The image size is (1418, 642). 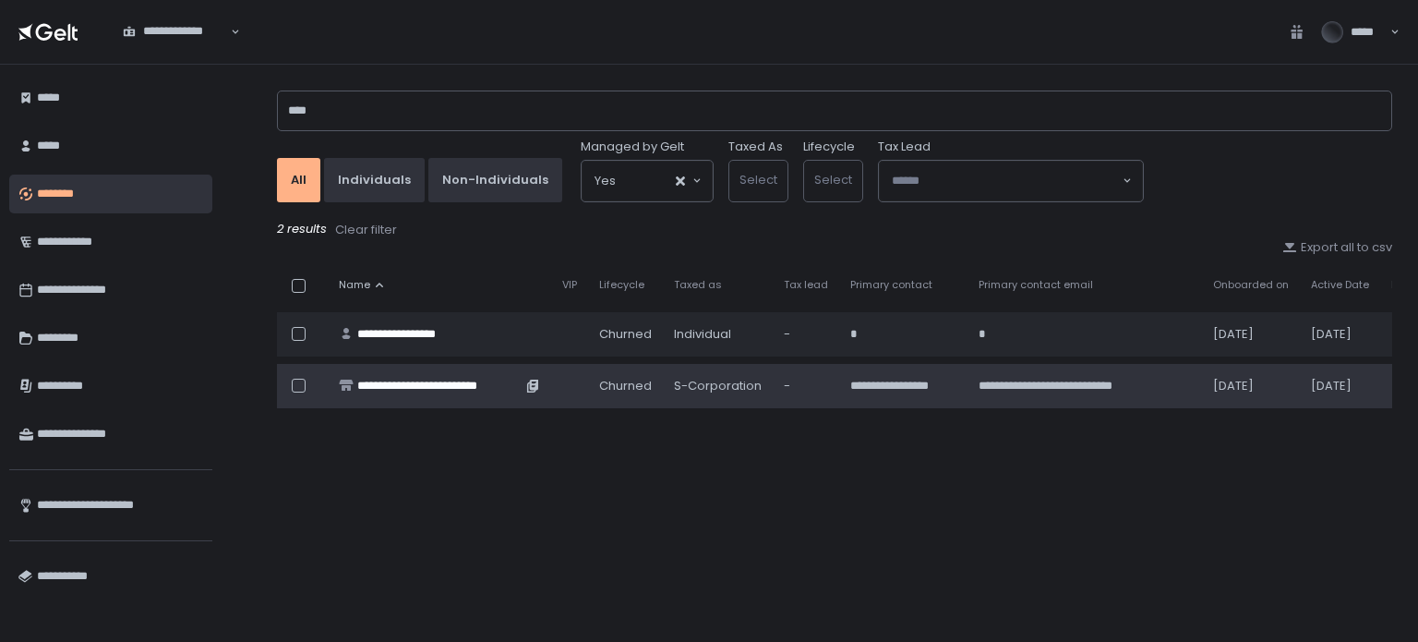 I want to click on span: VIP, so click(x=570, y=284).